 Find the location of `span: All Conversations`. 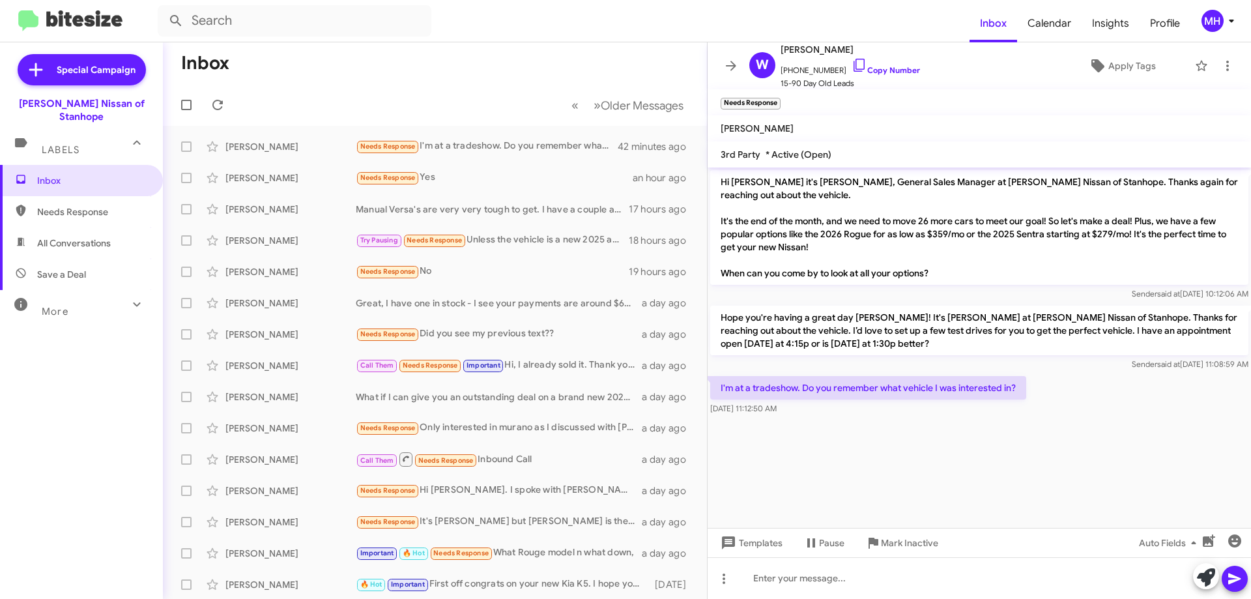

span: All Conversations is located at coordinates (74, 243).